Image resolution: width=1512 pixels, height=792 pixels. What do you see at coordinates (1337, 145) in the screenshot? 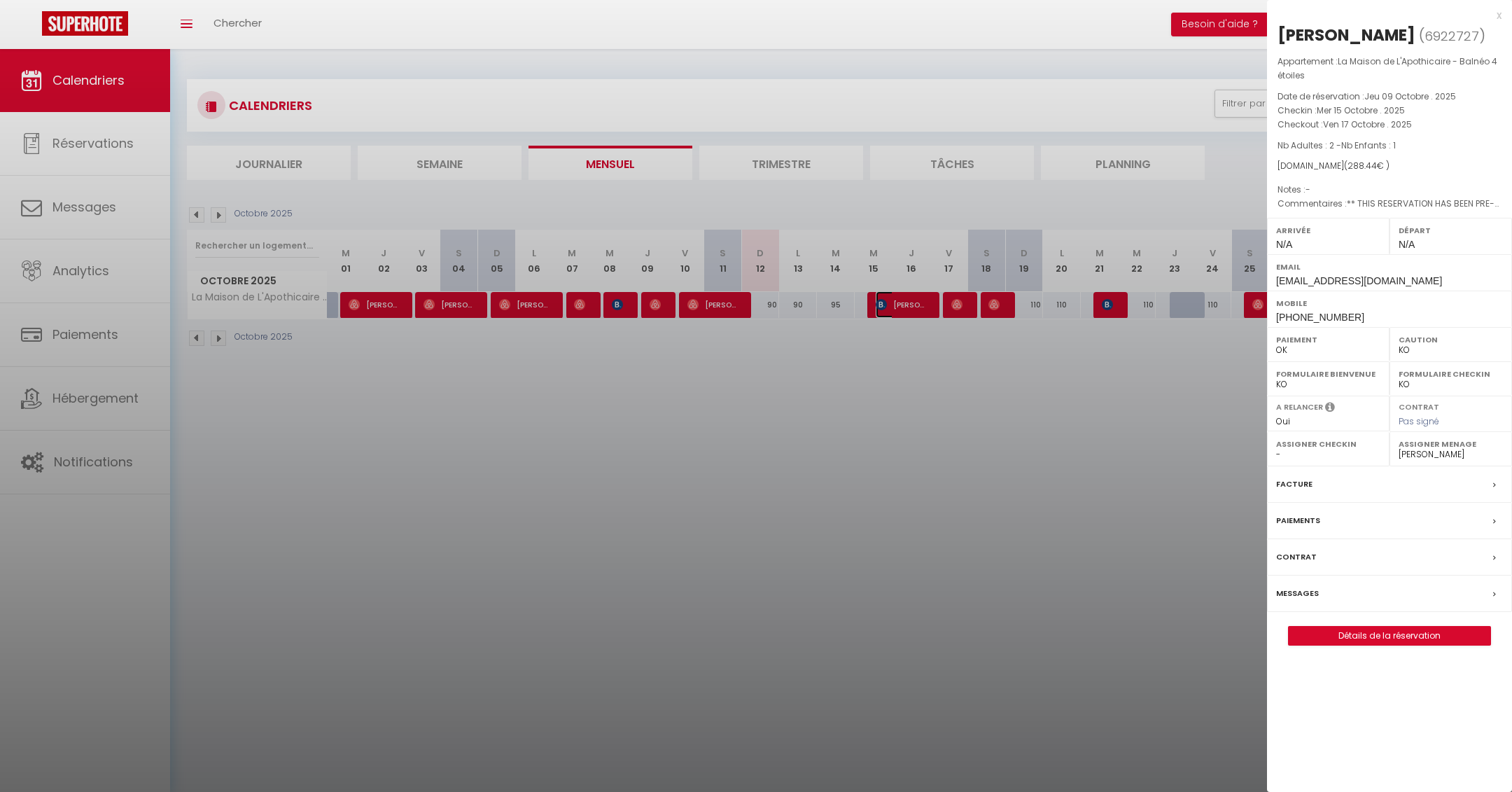
I see `span: Nb Adultes : 2 -` at bounding box center [1337, 145].